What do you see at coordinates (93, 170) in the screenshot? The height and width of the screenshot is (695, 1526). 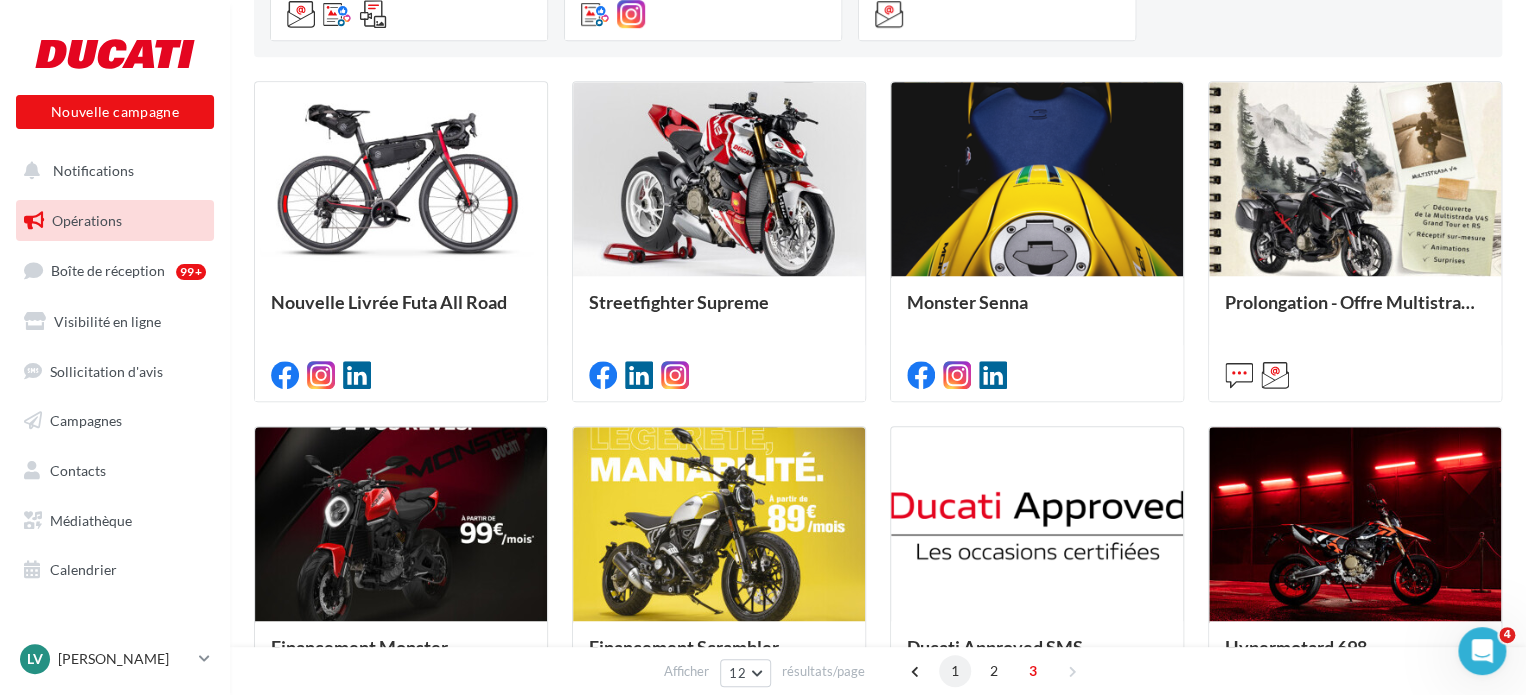 I see `span: Notifications` at bounding box center [93, 170].